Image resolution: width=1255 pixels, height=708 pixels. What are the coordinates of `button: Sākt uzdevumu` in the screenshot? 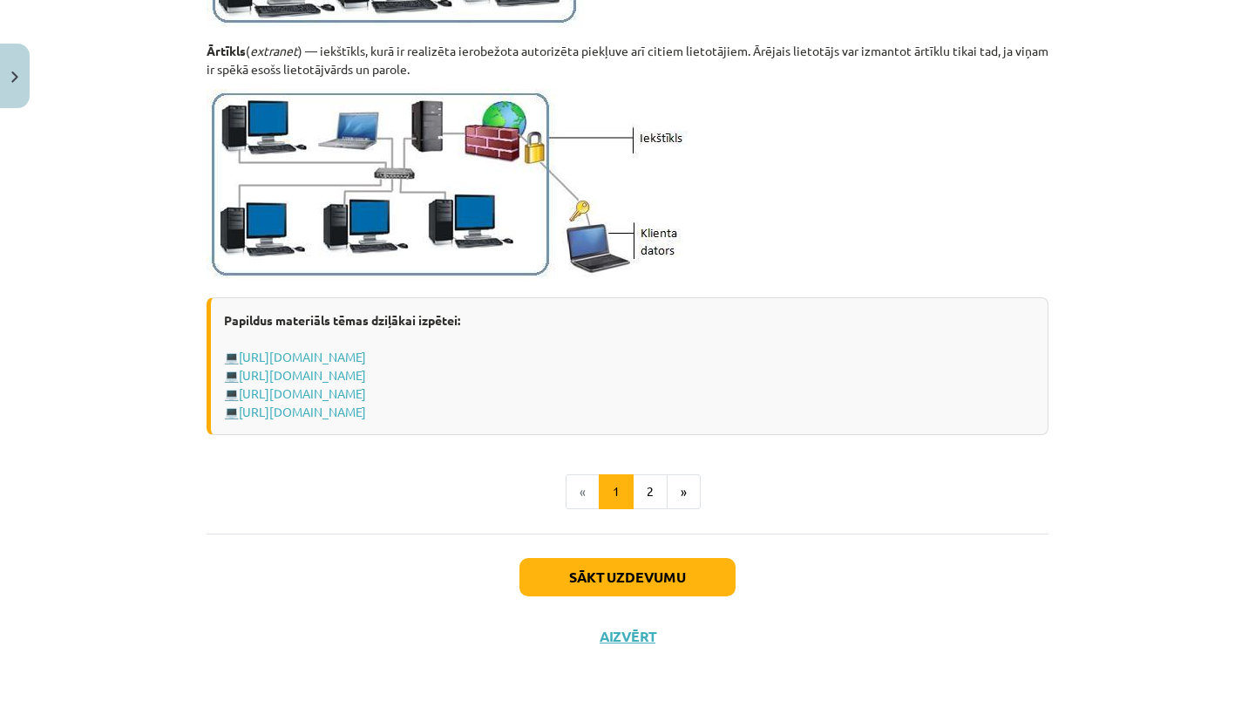 It's located at (628, 577).